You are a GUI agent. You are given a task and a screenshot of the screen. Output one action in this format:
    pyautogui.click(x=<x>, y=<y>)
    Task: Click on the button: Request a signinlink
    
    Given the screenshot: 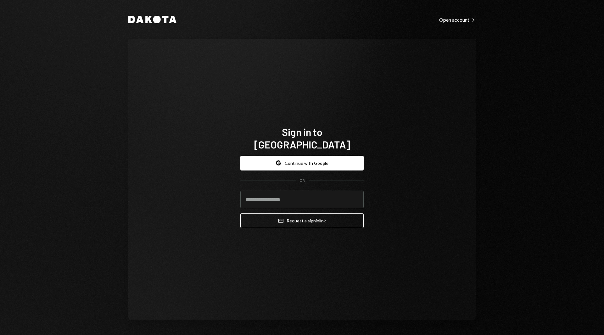 What is the action you would take?
    pyautogui.click(x=302, y=220)
    